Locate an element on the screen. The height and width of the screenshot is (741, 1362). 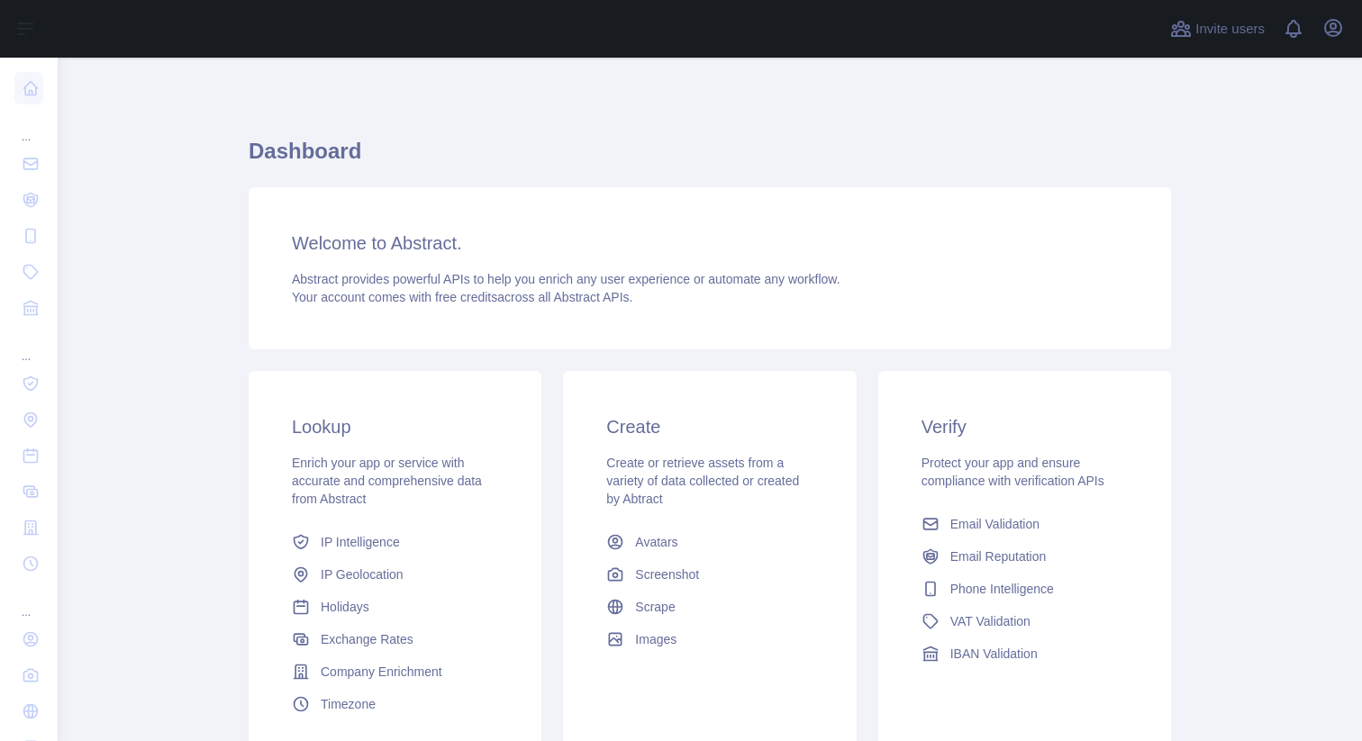
h3: Verify is located at coordinates (1024, 427).